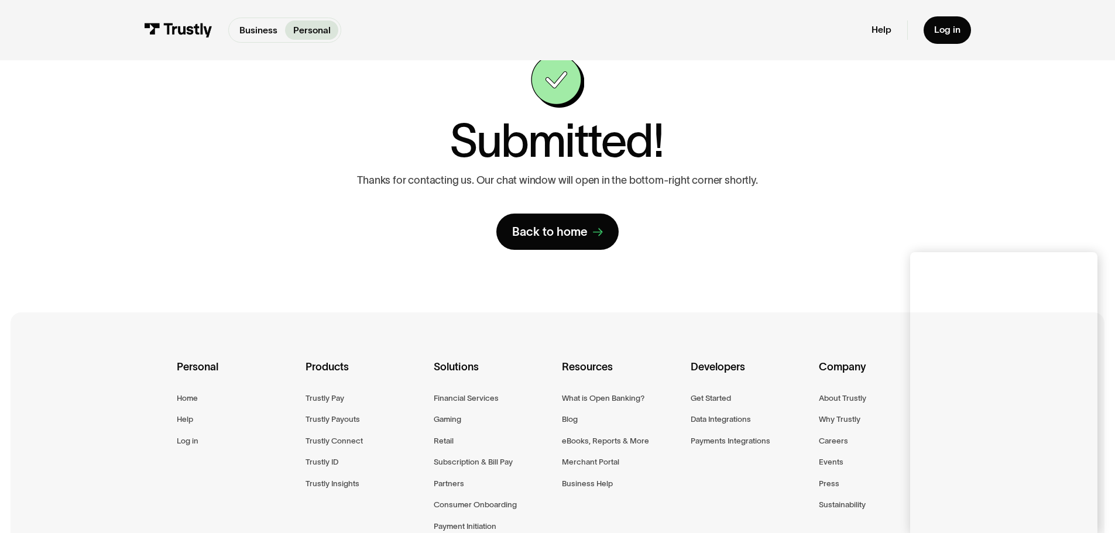 This screenshot has height=533, width=1115. What do you see at coordinates (558, 232) in the screenshot?
I see `a: Back to home` at bounding box center [558, 232].